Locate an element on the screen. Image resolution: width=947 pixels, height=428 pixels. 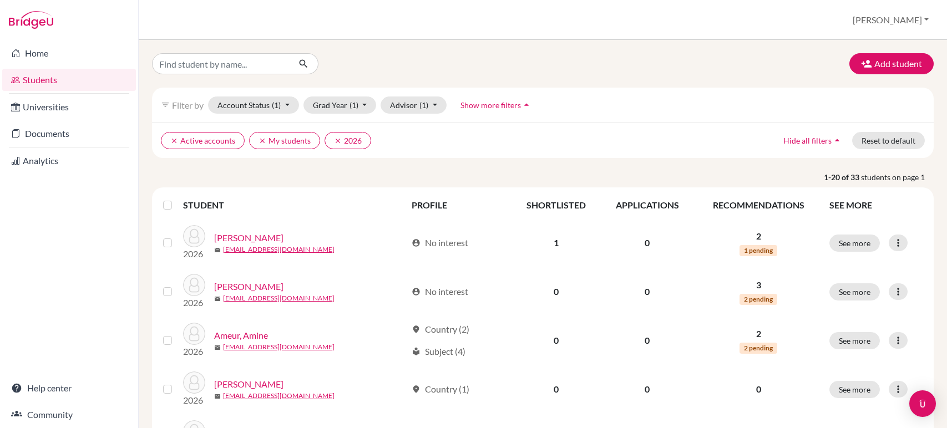
a: Documents is located at coordinates (69, 134).